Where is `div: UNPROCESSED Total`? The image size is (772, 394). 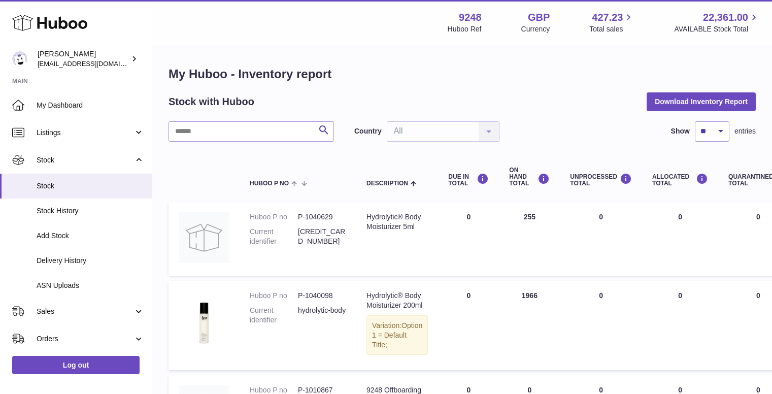 div: UNPROCESSED Total is located at coordinates (601, 180).